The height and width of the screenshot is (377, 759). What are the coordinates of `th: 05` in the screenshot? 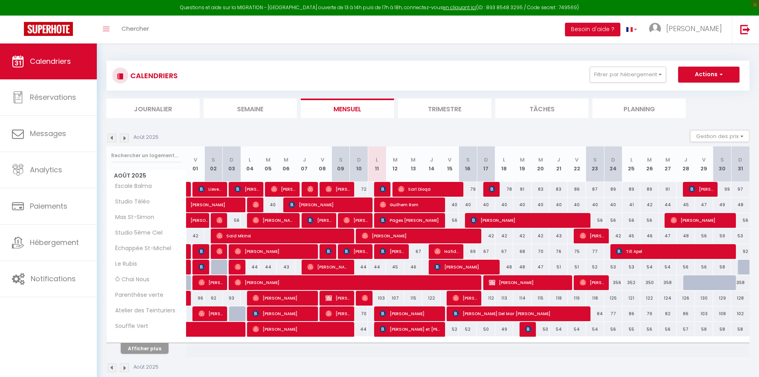 It's located at (268, 164).